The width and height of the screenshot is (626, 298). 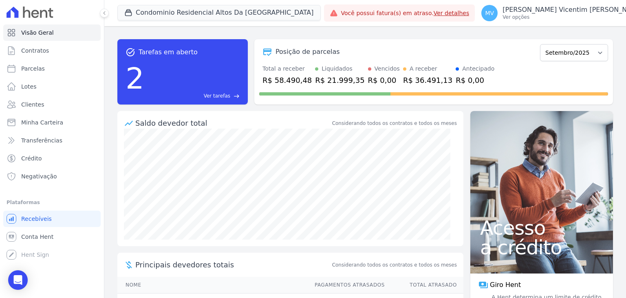 I want to click on span: Conta Hent, so click(x=37, y=236).